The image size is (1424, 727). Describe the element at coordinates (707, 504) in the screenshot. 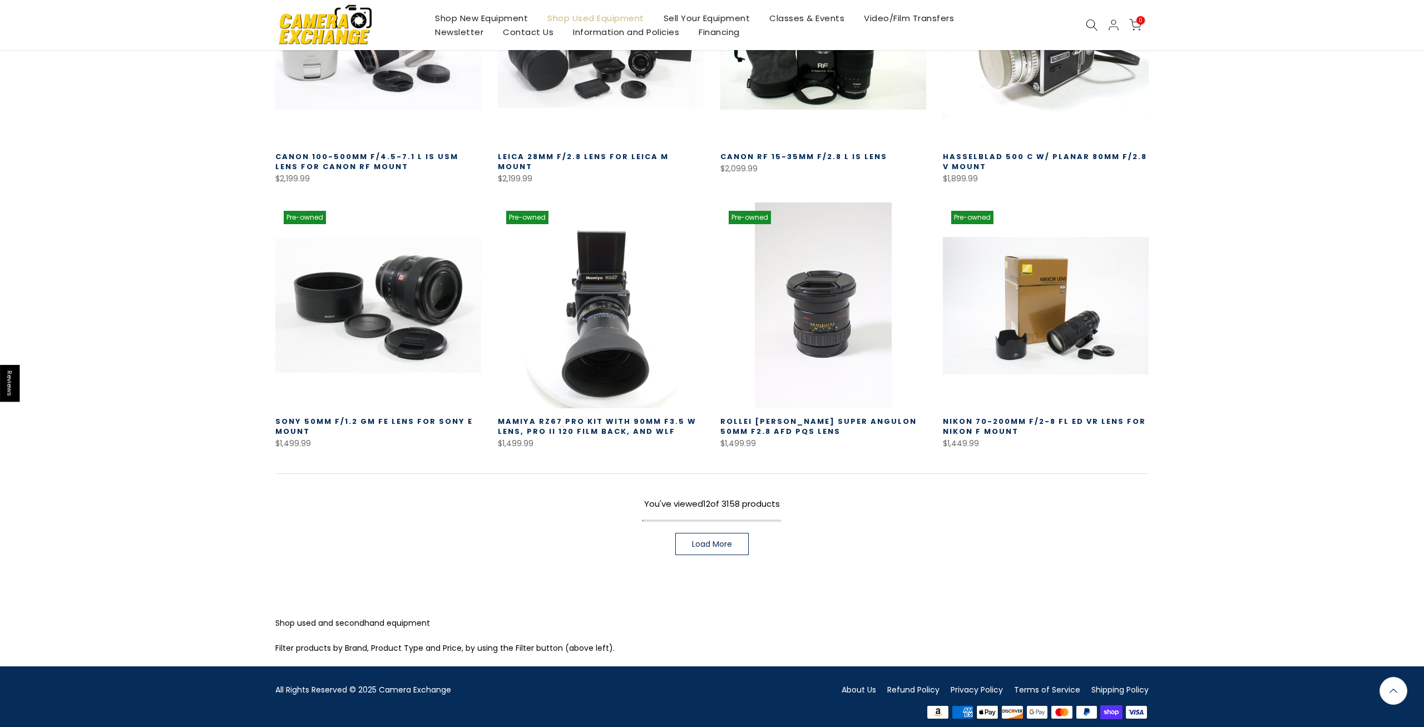

I see `span: 12` at that location.